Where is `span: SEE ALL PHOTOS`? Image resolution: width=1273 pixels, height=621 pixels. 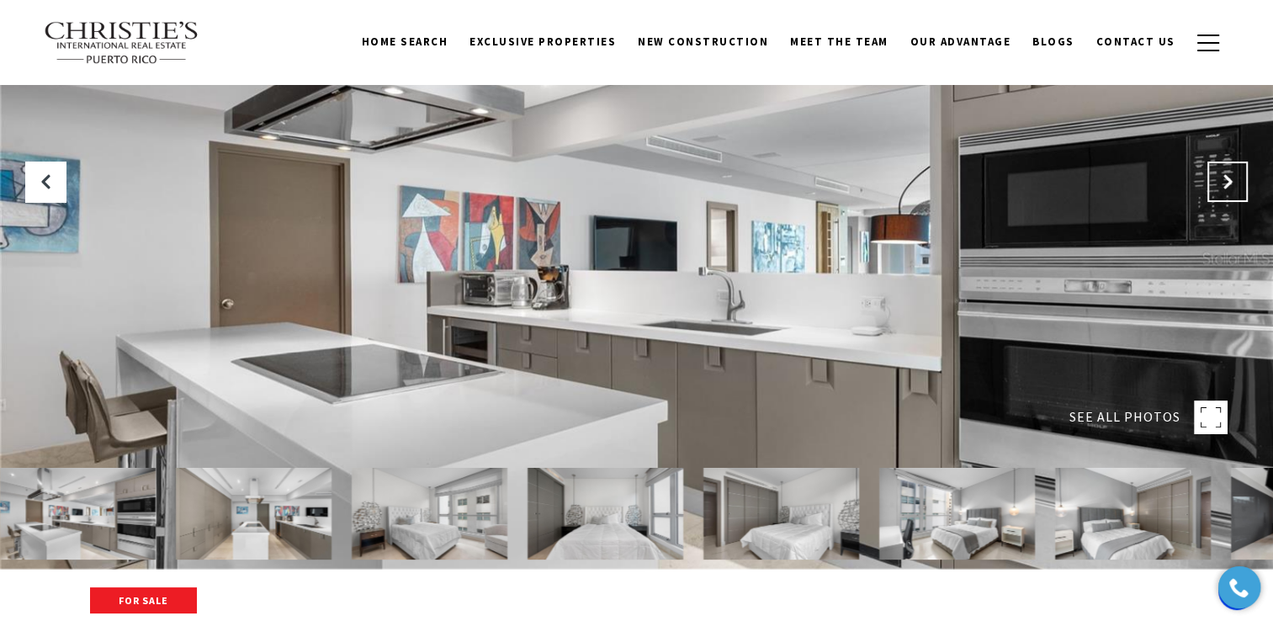 span: SEE ALL PHOTOS is located at coordinates (1125, 417).